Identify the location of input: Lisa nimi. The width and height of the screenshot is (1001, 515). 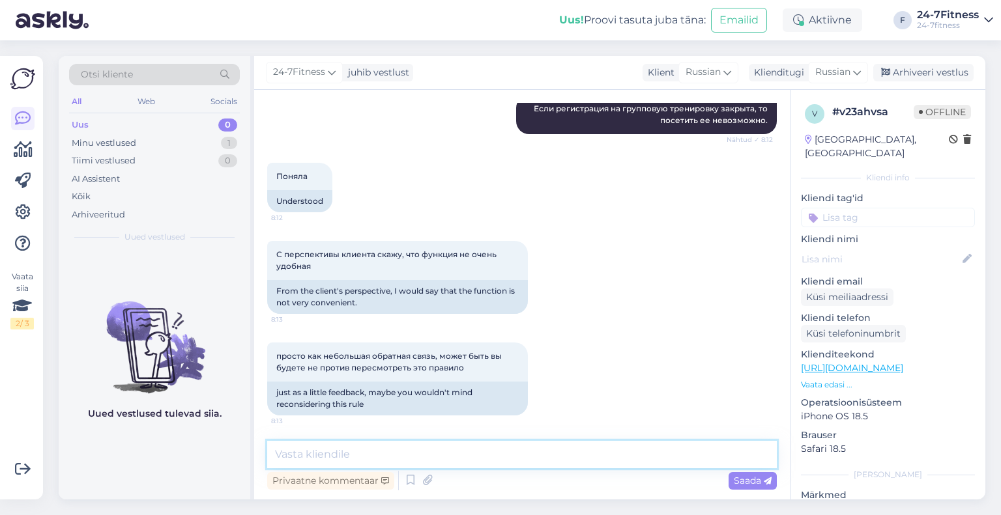
(880, 259).